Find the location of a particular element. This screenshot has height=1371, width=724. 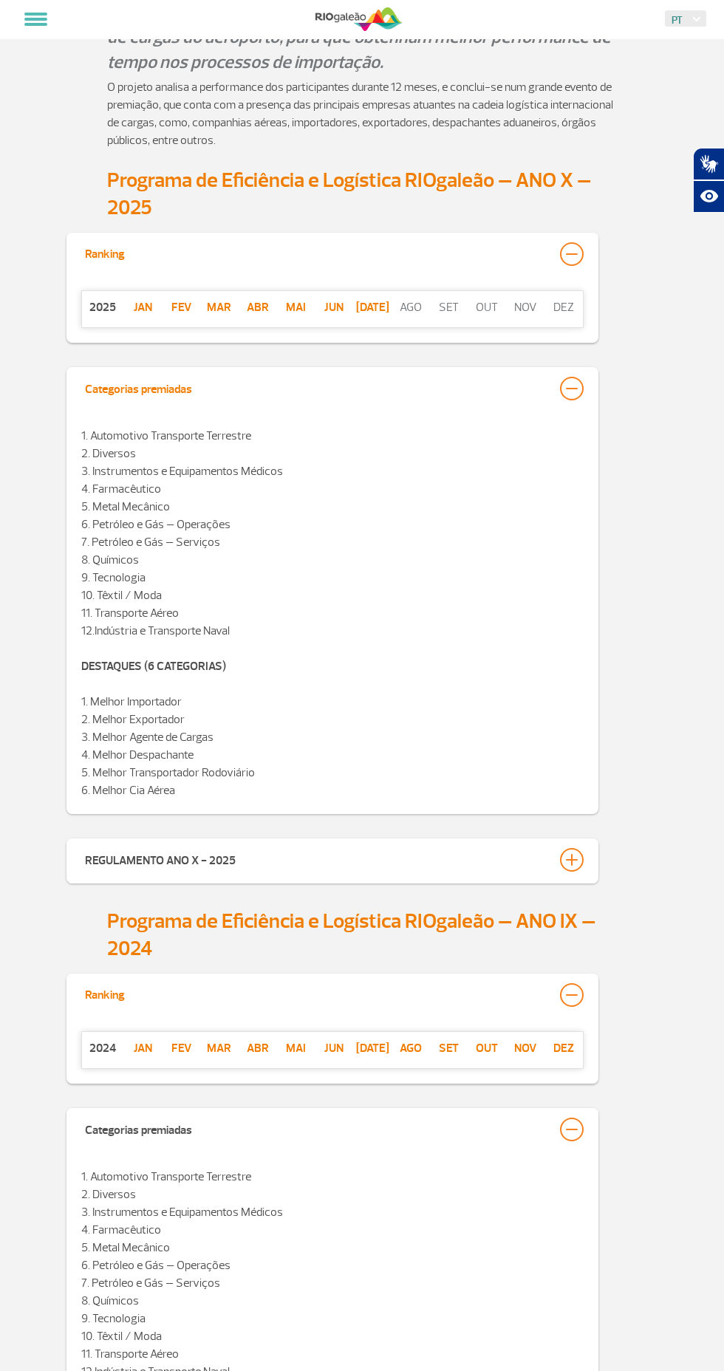

p: 2025 is located at coordinates (103, 307).